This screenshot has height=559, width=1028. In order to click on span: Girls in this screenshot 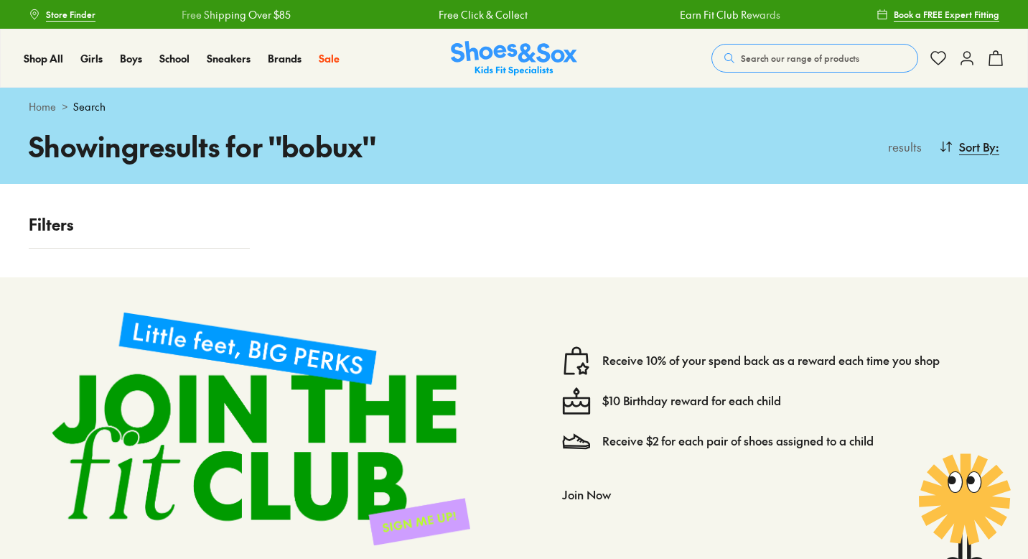, I will do `click(91, 58)`.